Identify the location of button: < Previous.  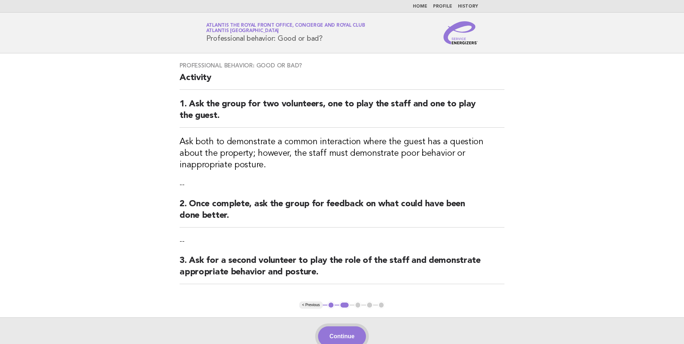
(311, 305).